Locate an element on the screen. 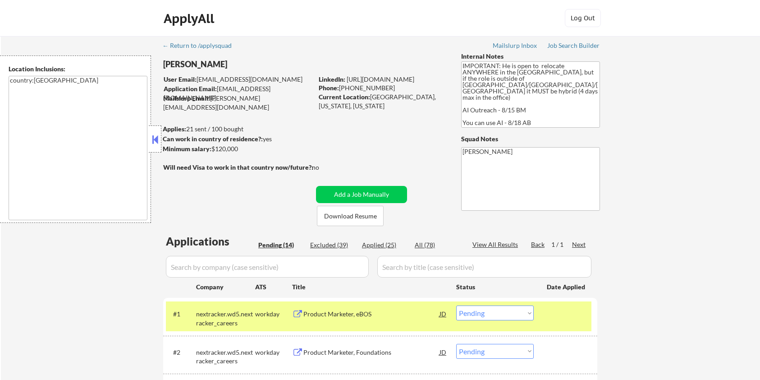 This screenshot has width=760, height=380. strong: Phone: is located at coordinates (329, 87).